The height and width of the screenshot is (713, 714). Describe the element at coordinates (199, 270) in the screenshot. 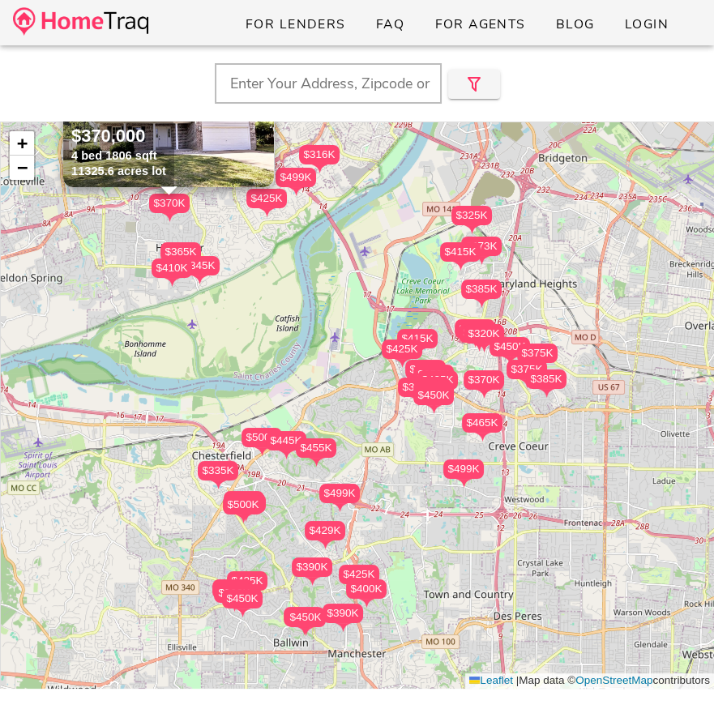

I see `div: $345K` at that location.